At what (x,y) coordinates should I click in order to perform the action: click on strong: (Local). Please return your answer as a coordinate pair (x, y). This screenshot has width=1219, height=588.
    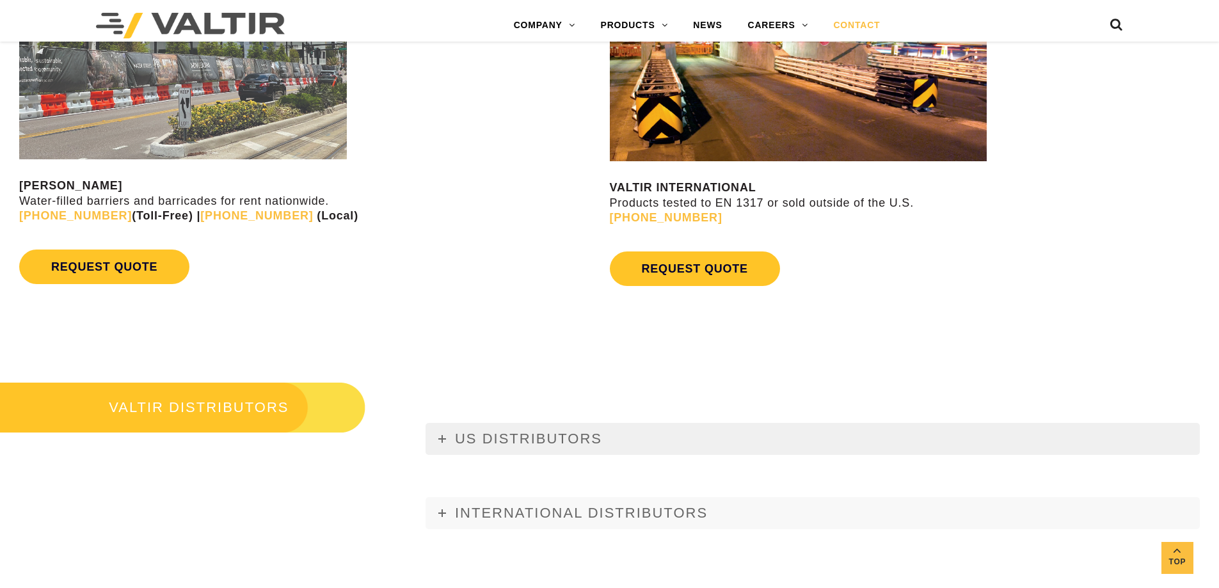
    Looking at the image, I should click on (337, 216).